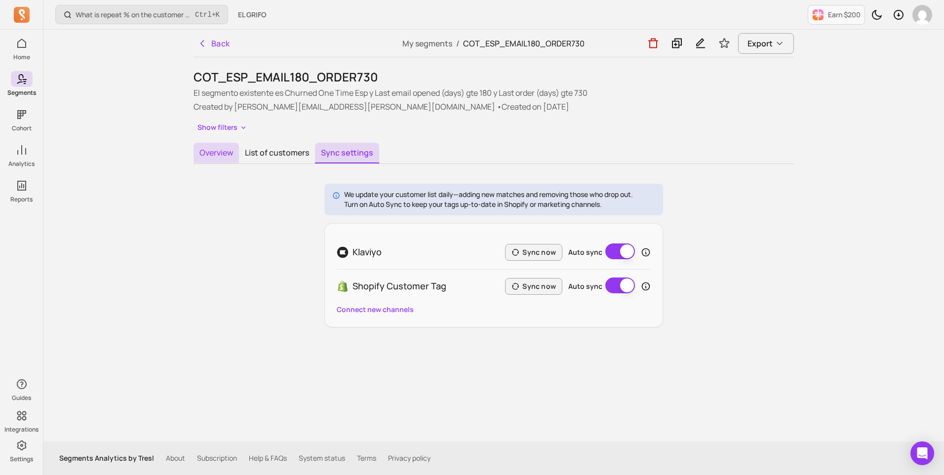 The height and width of the screenshot is (475, 944). What do you see at coordinates (252, 15) in the screenshot?
I see `span: EL GRIFO` at bounding box center [252, 15].